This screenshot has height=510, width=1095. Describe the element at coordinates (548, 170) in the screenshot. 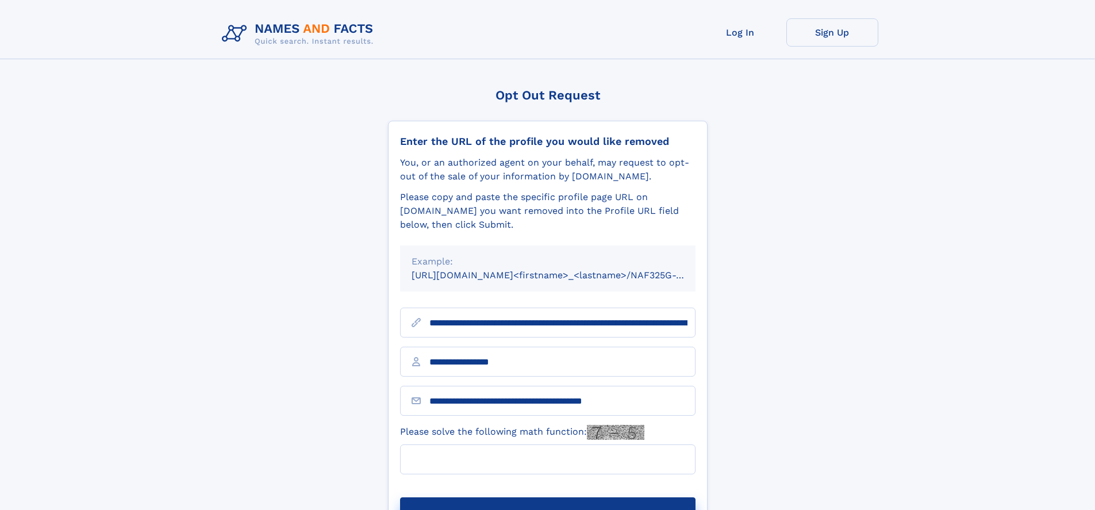

I see `div: You, or an authorized agent on your behalf, may request to opt-out of the sale of your informatio...` at that location.